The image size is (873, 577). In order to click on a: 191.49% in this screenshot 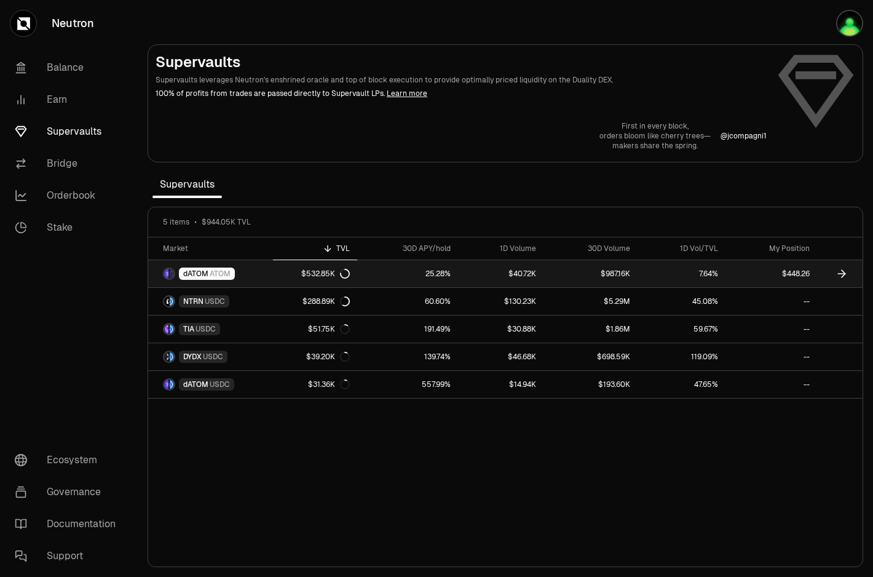, I will do `click(408, 329)`.